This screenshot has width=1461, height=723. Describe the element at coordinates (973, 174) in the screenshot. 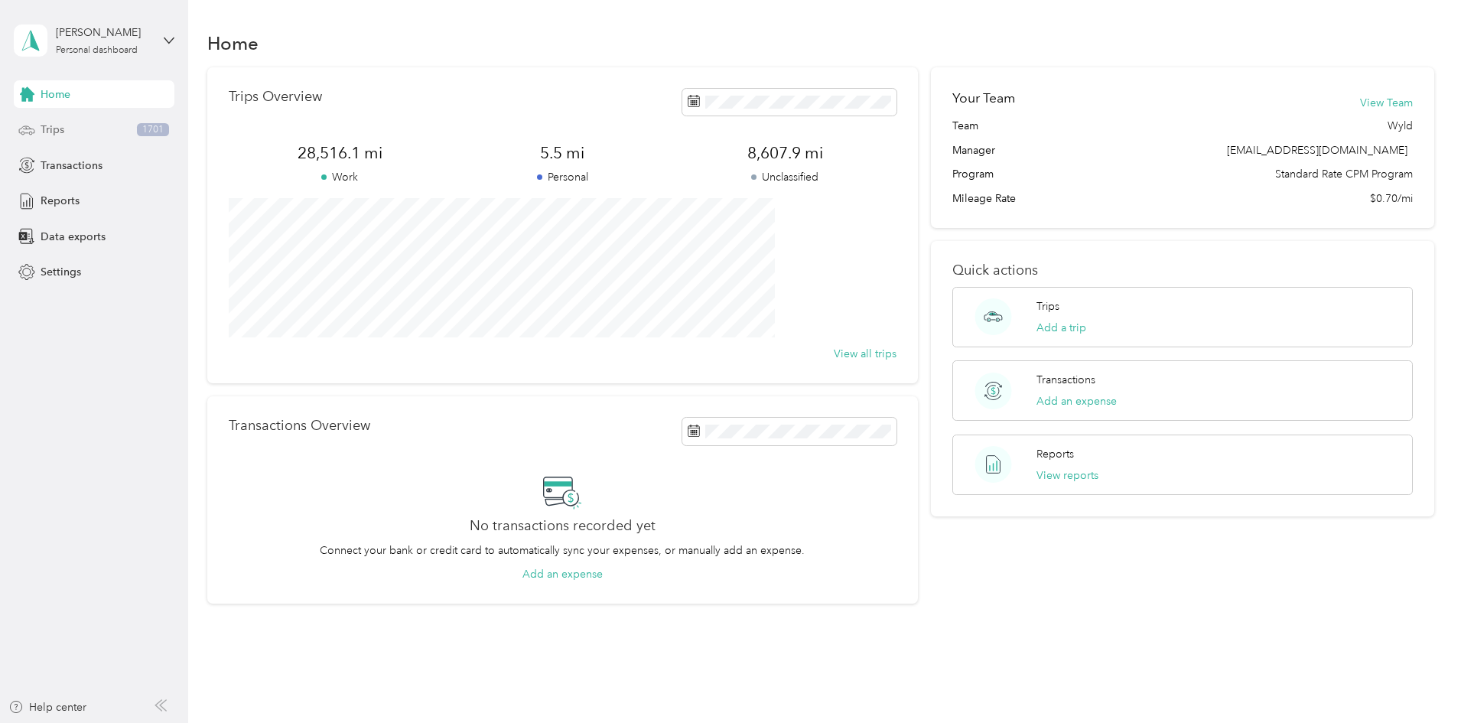

I see `span: Program` at that location.